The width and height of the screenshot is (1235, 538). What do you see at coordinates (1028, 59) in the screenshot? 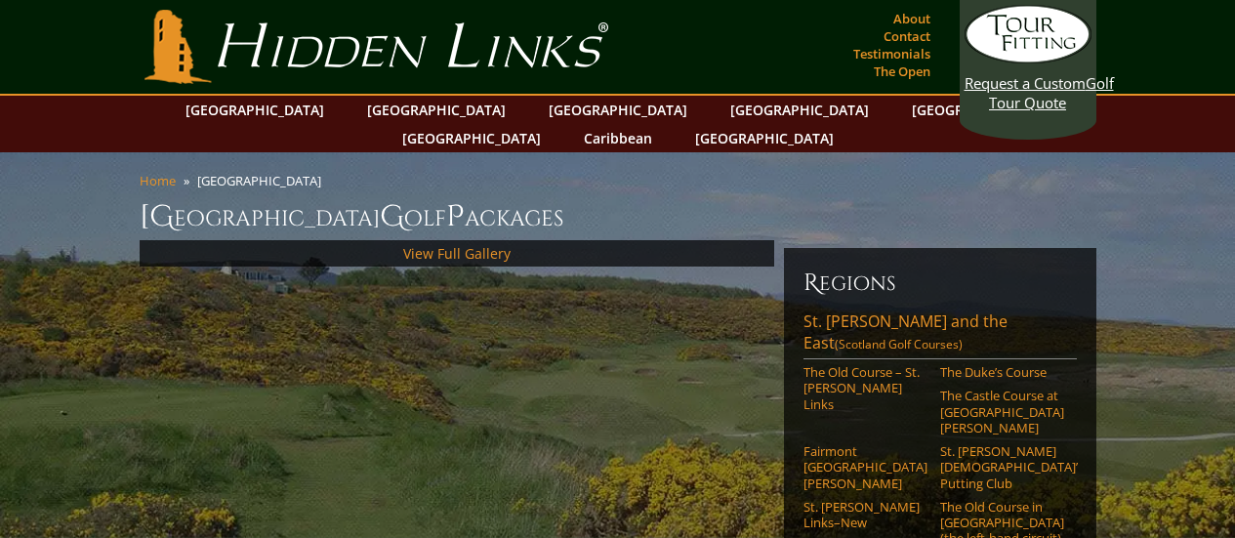
I see `a: Request a CustomGolf Tour Quote` at bounding box center [1028, 59].